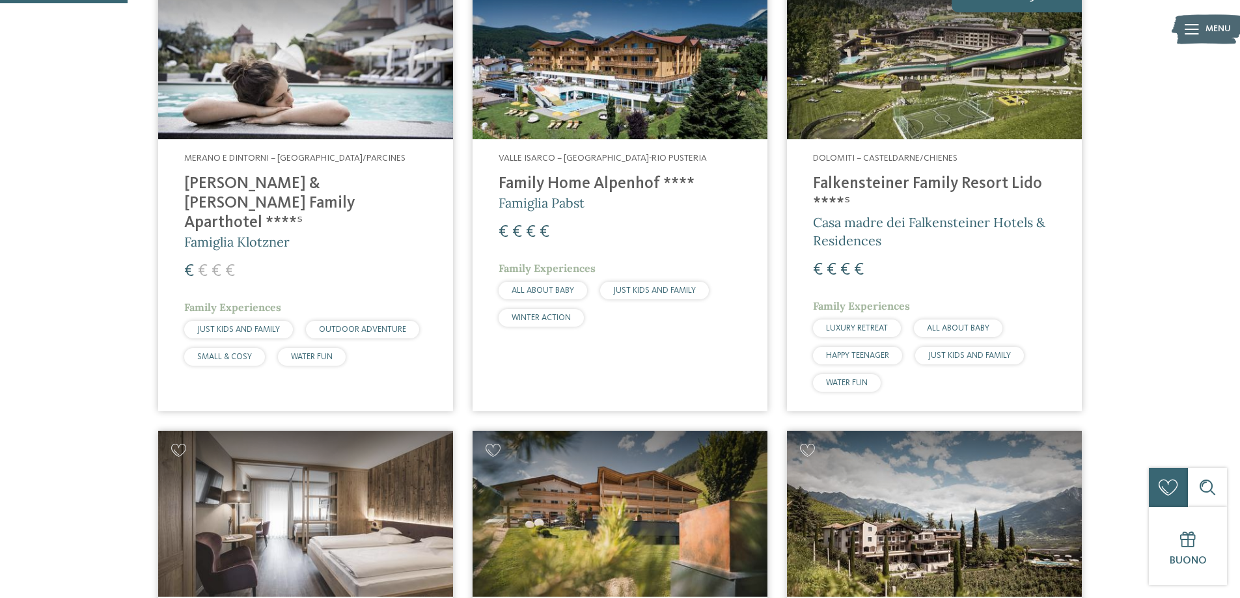  What do you see at coordinates (885, 158) in the screenshot?
I see `span: Dolomiti – Casteldarne/Chienes` at bounding box center [885, 158].